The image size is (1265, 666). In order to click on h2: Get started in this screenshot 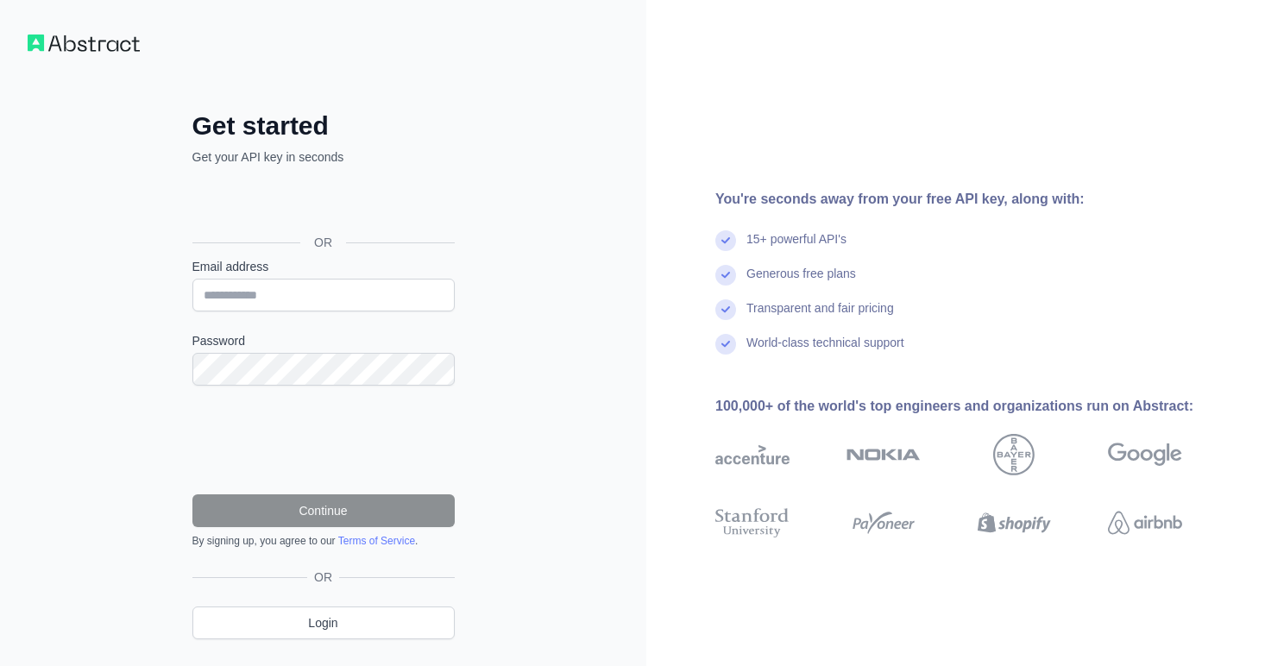, I will do `click(324, 126)`.